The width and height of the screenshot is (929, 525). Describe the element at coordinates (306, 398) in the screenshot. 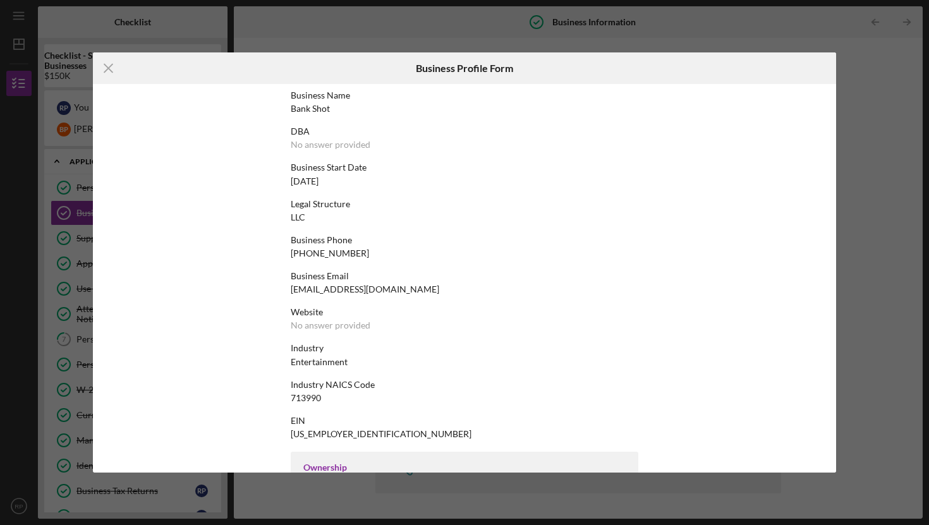

I see `div: 713990` at that location.